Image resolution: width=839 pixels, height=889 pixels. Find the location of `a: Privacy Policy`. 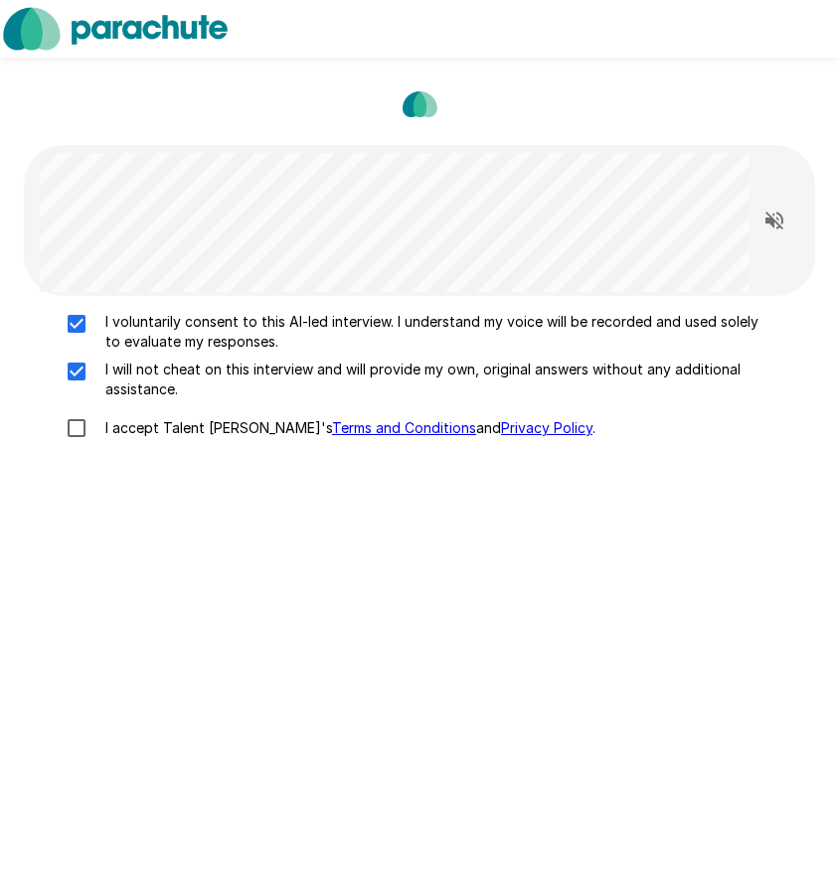

a: Privacy Policy is located at coordinates (547, 427).